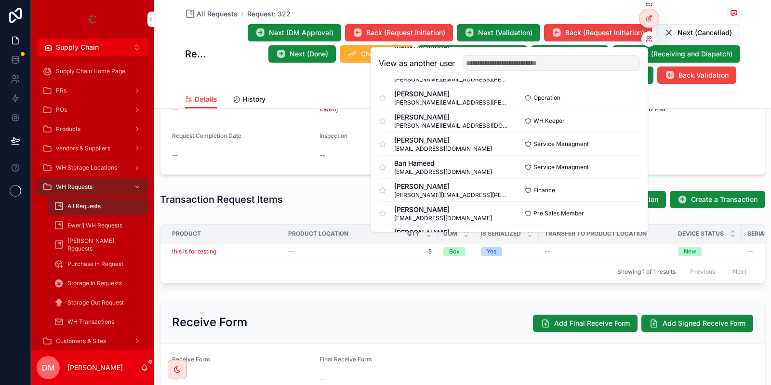  What do you see at coordinates (418, 251) in the screenshot?
I see `span: 5` at bounding box center [418, 251].